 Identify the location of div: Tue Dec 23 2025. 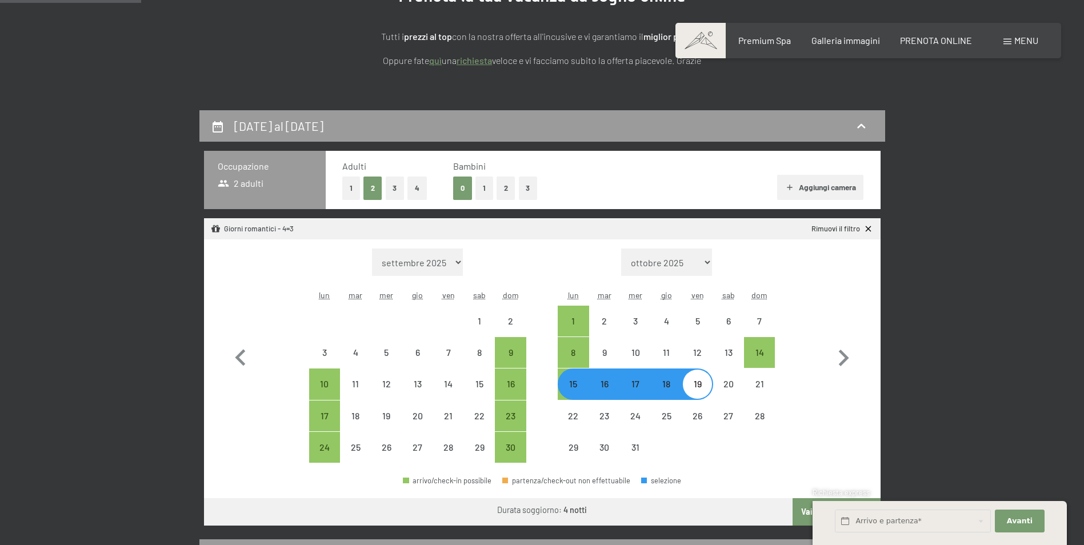
(605, 416).